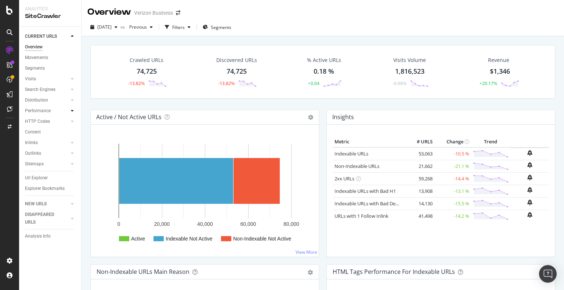 The height and width of the screenshot is (290, 564). Describe the element at coordinates (47, 100) in the screenshot. I see `a: Distribution` at that location.